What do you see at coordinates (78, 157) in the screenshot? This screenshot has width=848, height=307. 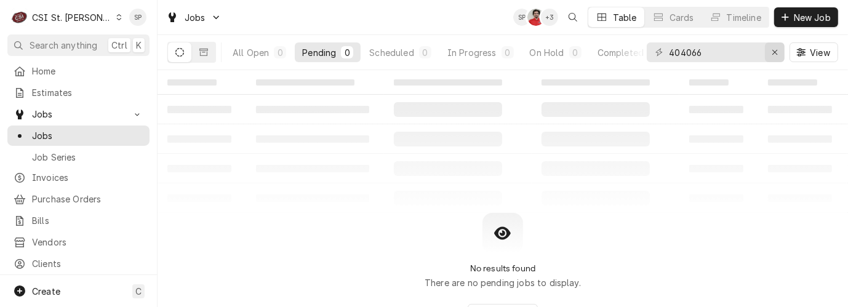 I see `a: Job Series` at bounding box center [78, 157].